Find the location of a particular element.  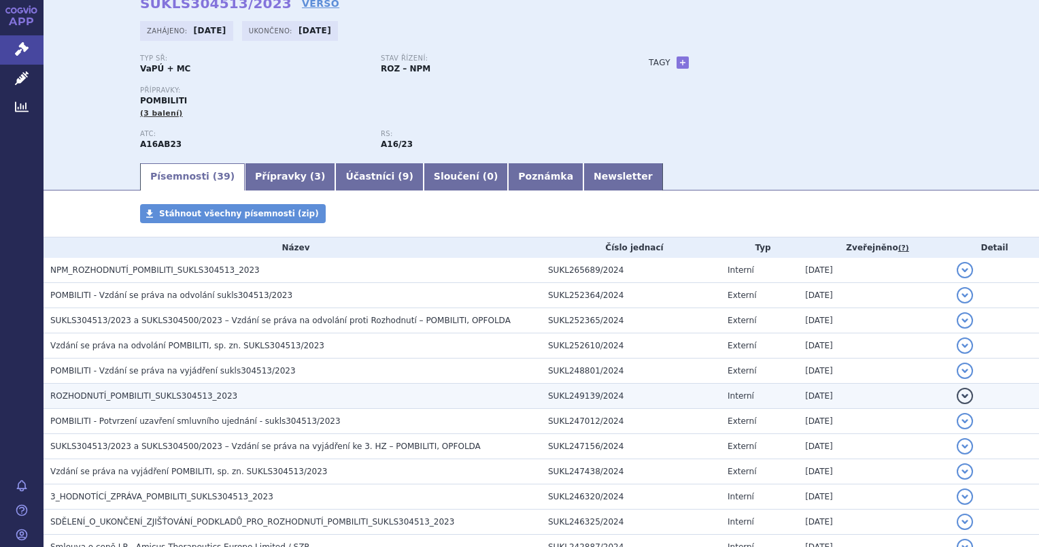

span: ROZHODNUTÍ_POMBILITI_SUKLS304513_2023 is located at coordinates (143, 396).